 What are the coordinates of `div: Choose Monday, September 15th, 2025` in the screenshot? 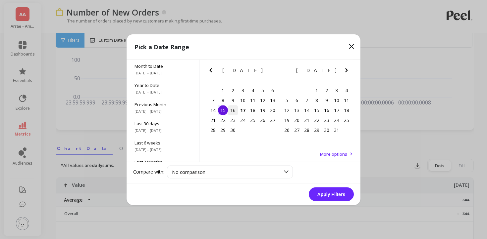 It's located at (223, 110).